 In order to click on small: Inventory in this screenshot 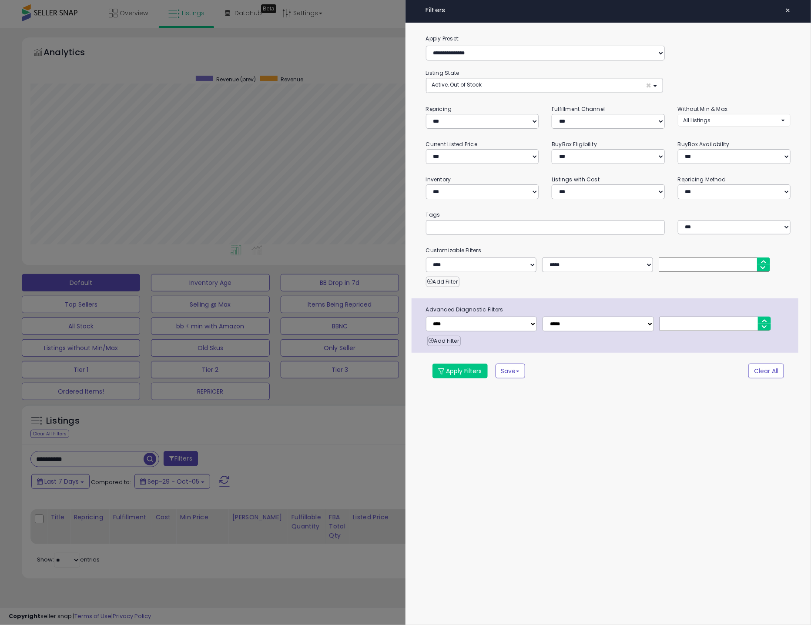, I will do `click(438, 179)`.